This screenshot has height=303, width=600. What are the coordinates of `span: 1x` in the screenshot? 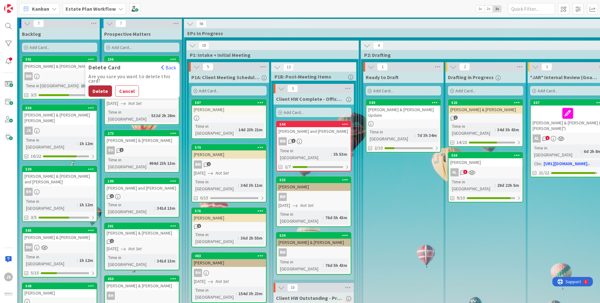 It's located at (480, 9).